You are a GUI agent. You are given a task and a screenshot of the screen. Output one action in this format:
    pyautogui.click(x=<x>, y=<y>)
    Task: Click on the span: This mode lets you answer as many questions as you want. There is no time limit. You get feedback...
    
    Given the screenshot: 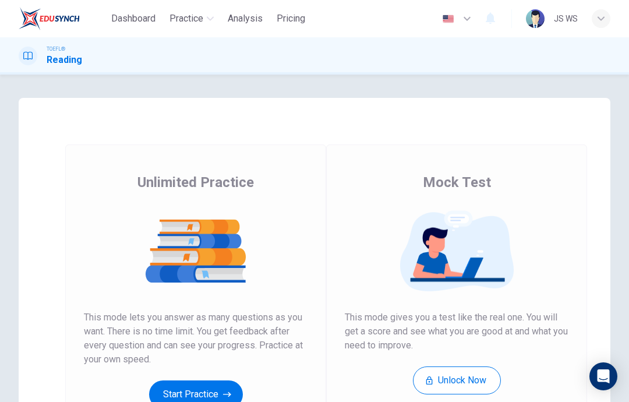 What is the action you would take?
    pyautogui.click(x=196, y=338)
    